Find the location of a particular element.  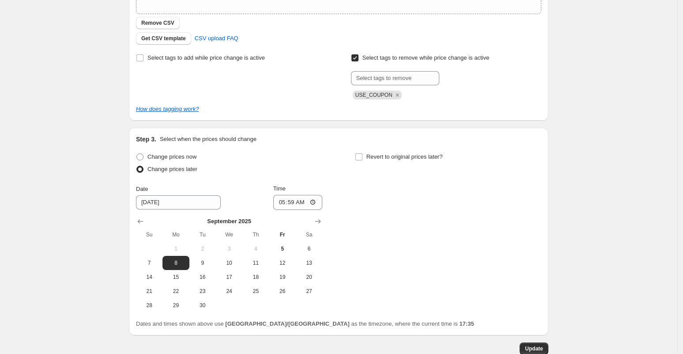

p: Select when the prices should change is located at coordinates (208, 139).